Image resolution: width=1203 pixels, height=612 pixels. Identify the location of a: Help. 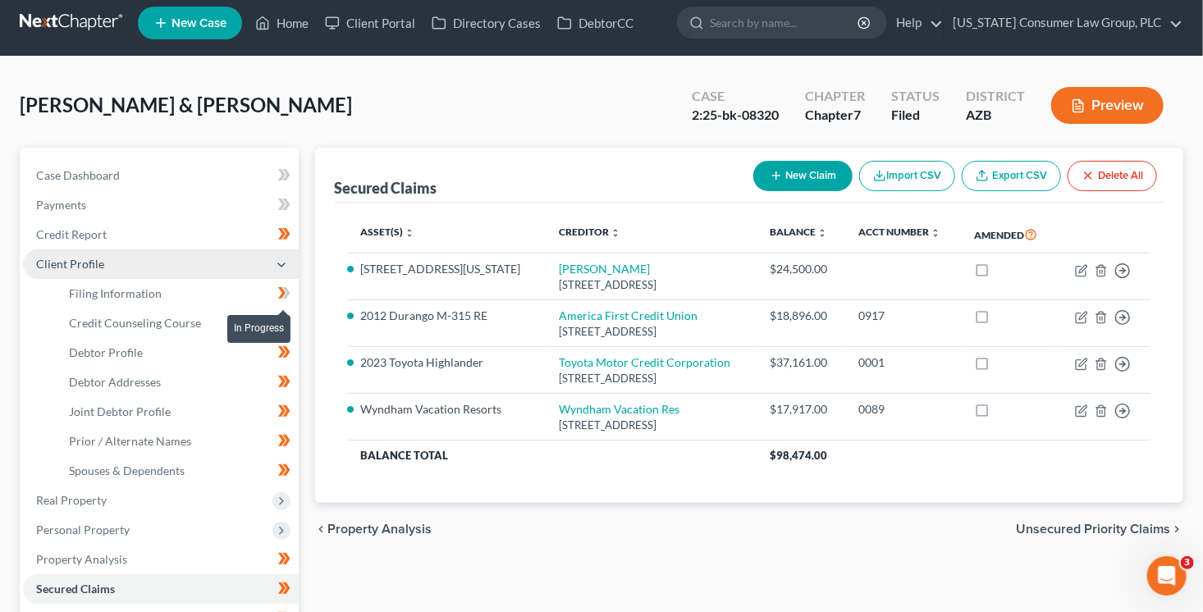
(915, 23).